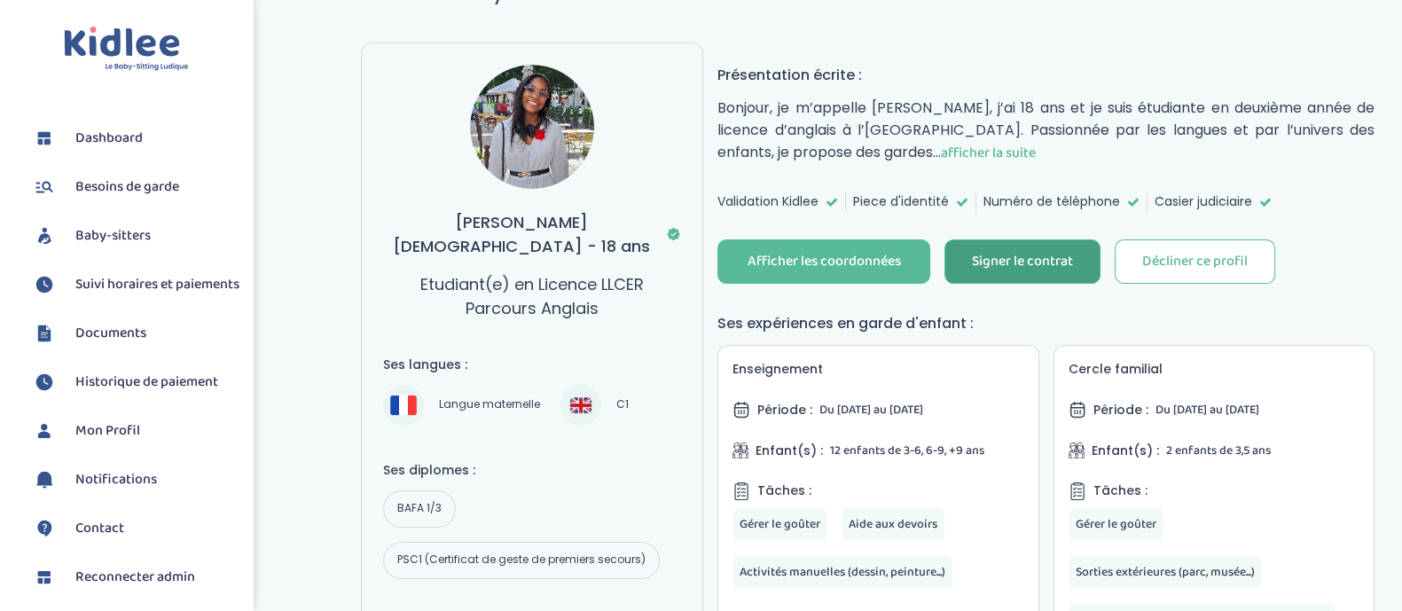  Describe the element at coordinates (135, 480) in the screenshot. I see `a: Notifications` at that location.